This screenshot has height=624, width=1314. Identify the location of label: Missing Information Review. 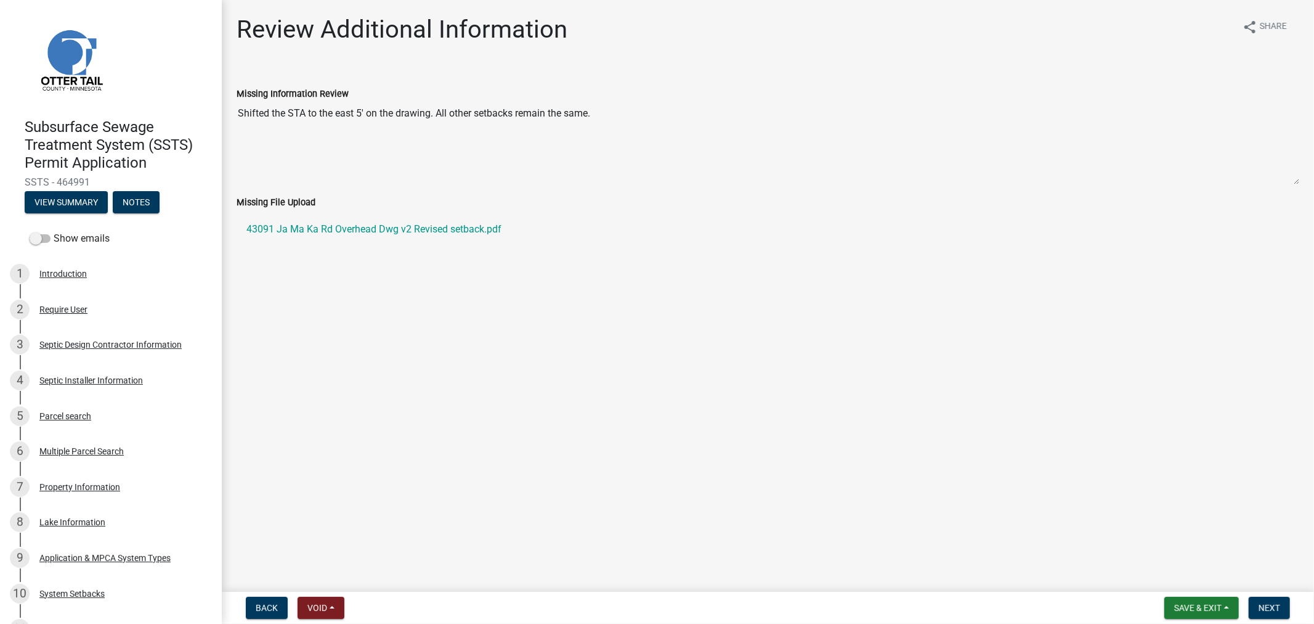
(293, 94).